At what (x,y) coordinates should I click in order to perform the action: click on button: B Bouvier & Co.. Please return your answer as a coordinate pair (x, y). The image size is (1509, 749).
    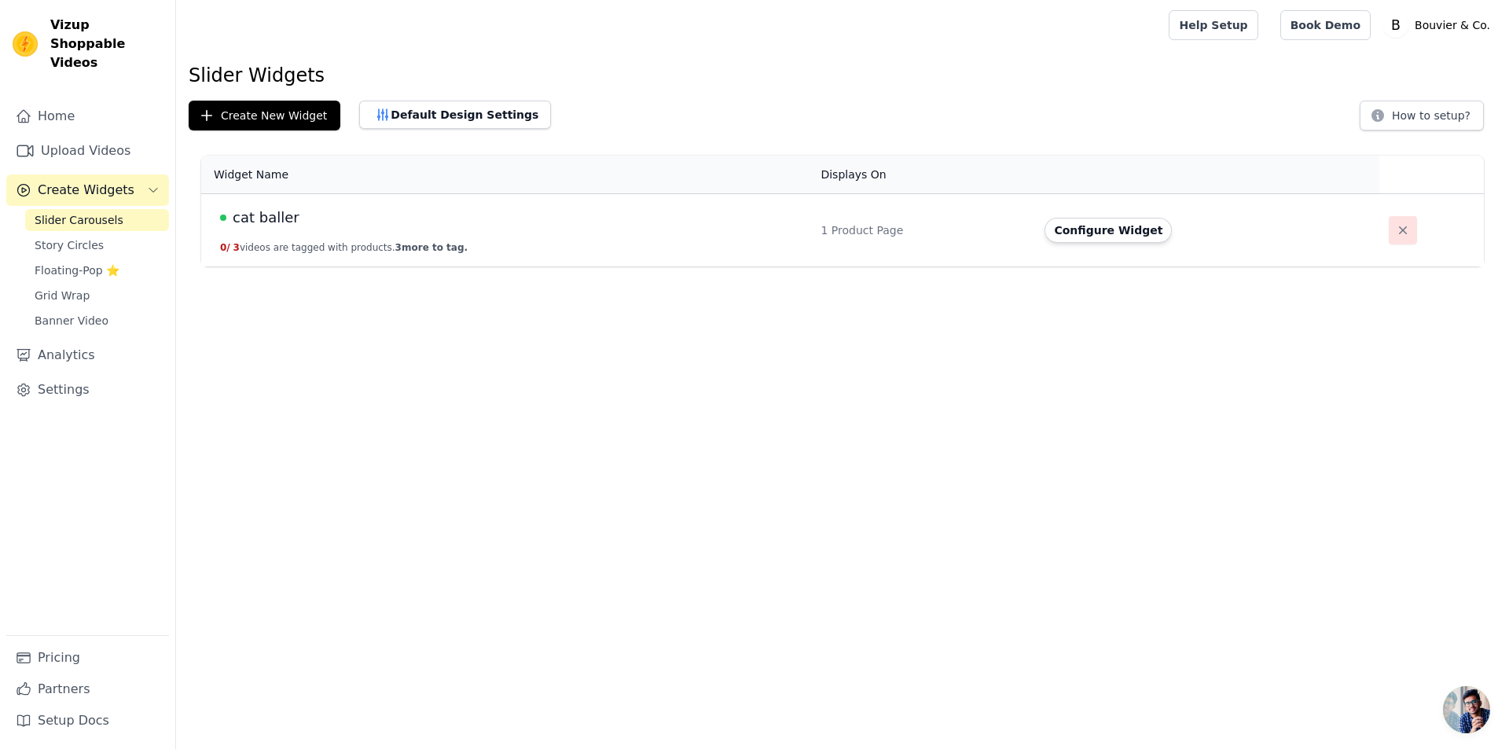
    Looking at the image, I should click on (1440, 25).